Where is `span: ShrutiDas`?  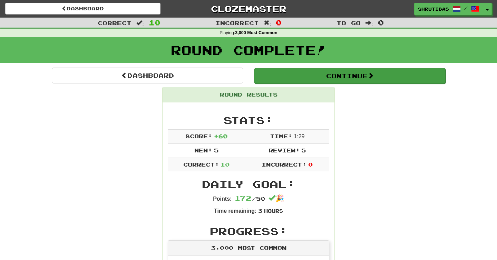 span: ShrutiDas is located at coordinates (434, 9).